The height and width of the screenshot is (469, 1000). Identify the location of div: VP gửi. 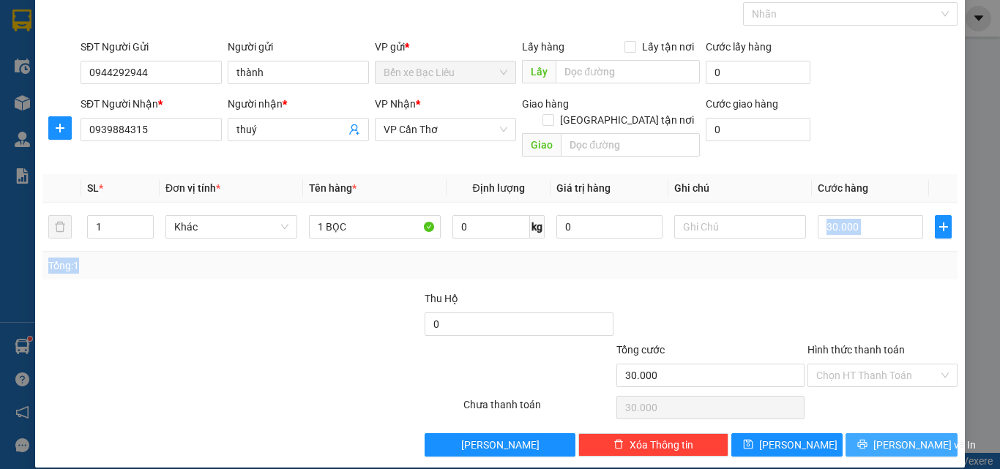
(445, 47).